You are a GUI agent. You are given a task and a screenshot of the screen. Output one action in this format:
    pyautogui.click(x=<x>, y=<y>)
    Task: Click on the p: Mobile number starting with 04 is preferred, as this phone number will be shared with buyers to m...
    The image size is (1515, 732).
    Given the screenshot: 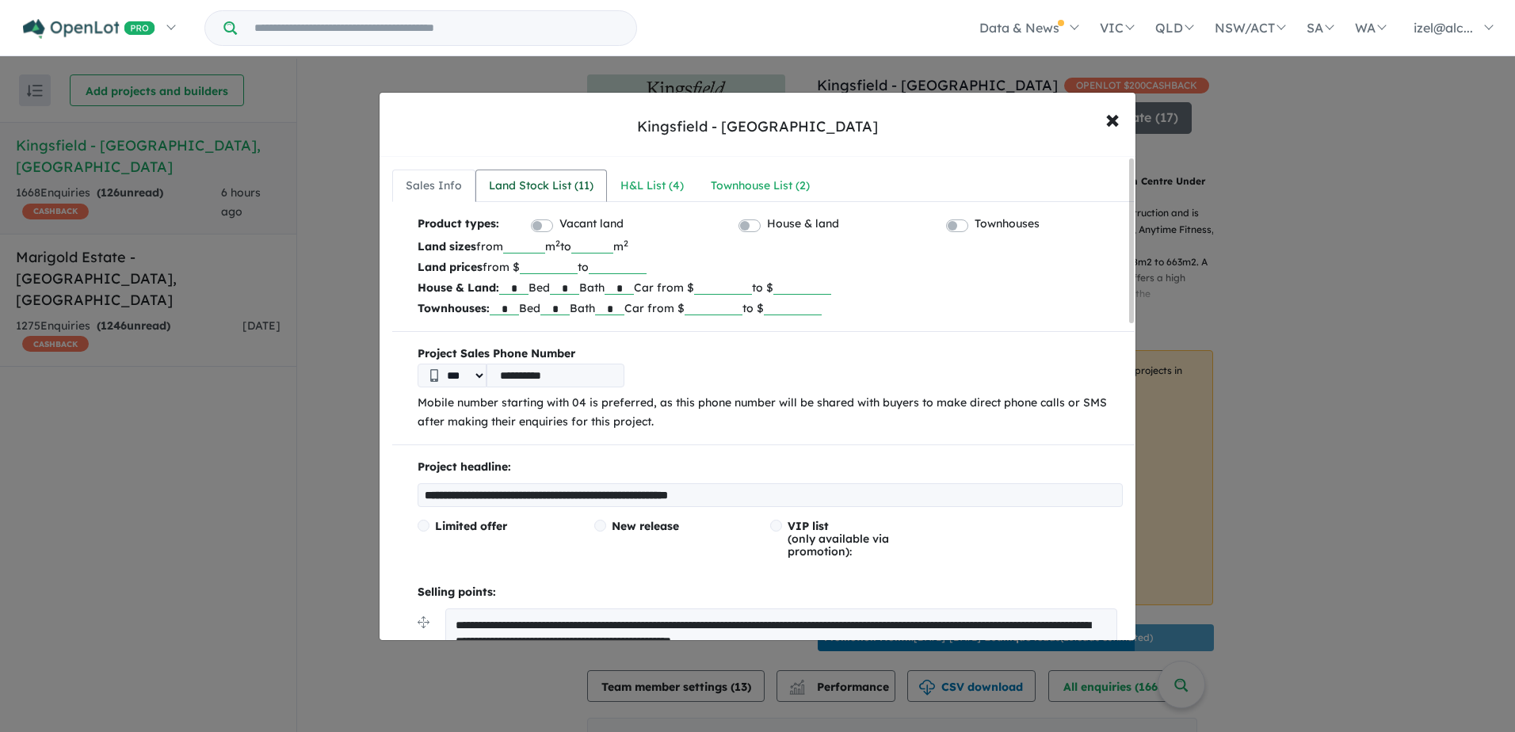 What is the action you would take?
    pyautogui.click(x=770, y=413)
    